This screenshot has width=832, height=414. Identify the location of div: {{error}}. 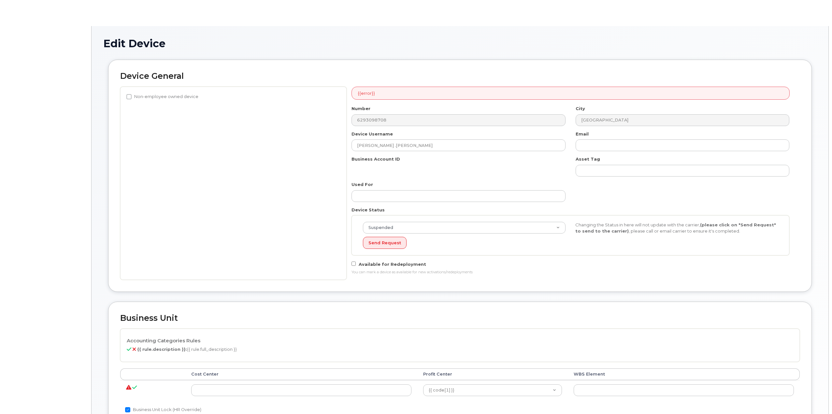
(570, 93).